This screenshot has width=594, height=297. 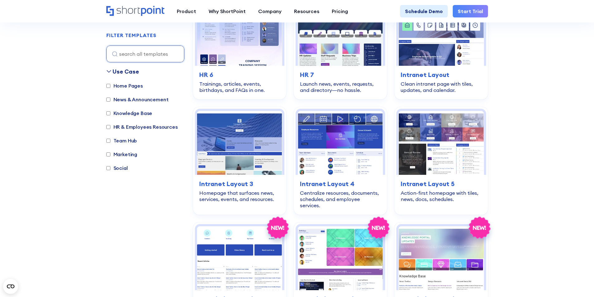 What do you see at coordinates (145, 54) in the screenshot?
I see `input: search all templates` at bounding box center [145, 54].